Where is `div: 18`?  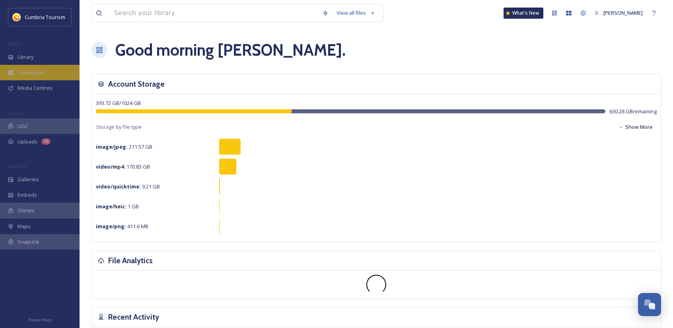
div: 18 is located at coordinates (46, 142).